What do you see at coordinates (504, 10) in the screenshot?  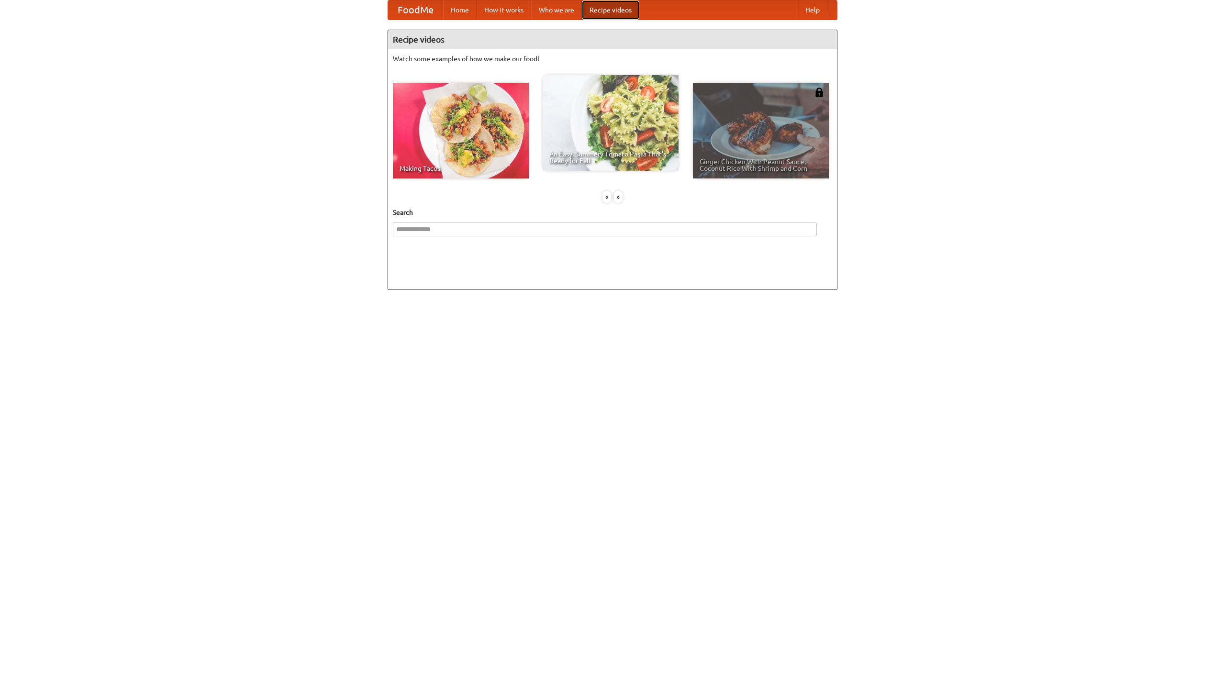 I see `a: How it works` at bounding box center [504, 10].